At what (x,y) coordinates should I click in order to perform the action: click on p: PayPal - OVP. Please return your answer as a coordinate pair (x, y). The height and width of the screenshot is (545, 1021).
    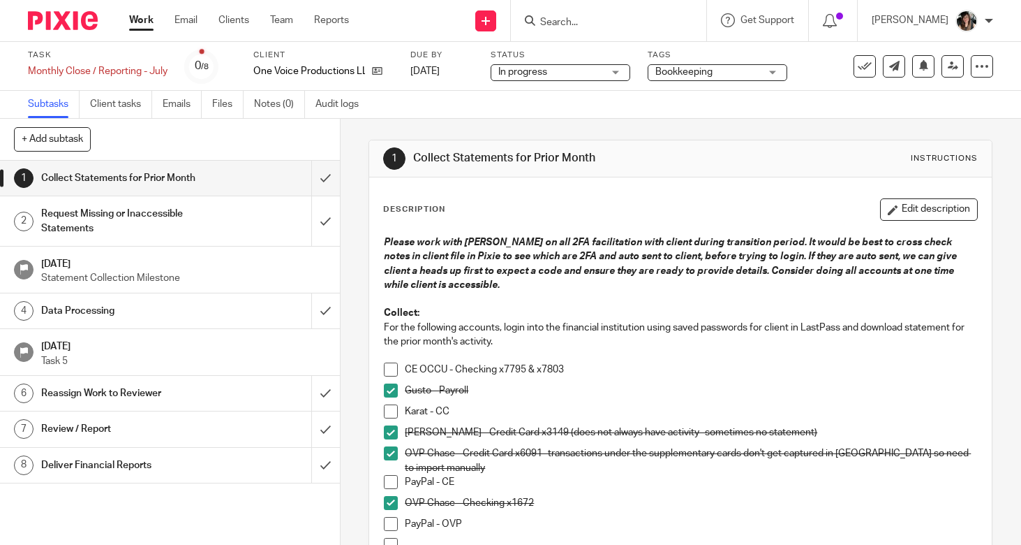
    Looking at the image, I should click on (691, 524).